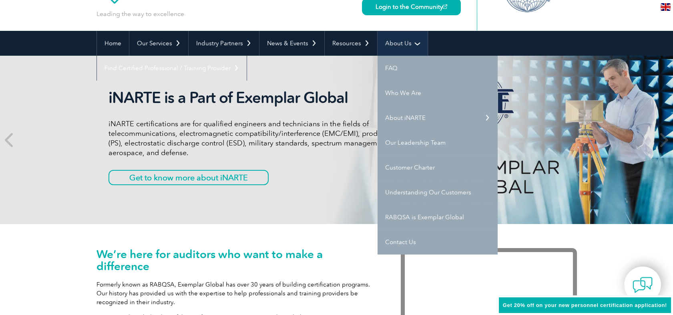  What do you see at coordinates (259, 138) in the screenshot?
I see `p: iNARTE certifications are for qualified engineers and technicians in the fields of telecommunicat...` at bounding box center [259, 138].